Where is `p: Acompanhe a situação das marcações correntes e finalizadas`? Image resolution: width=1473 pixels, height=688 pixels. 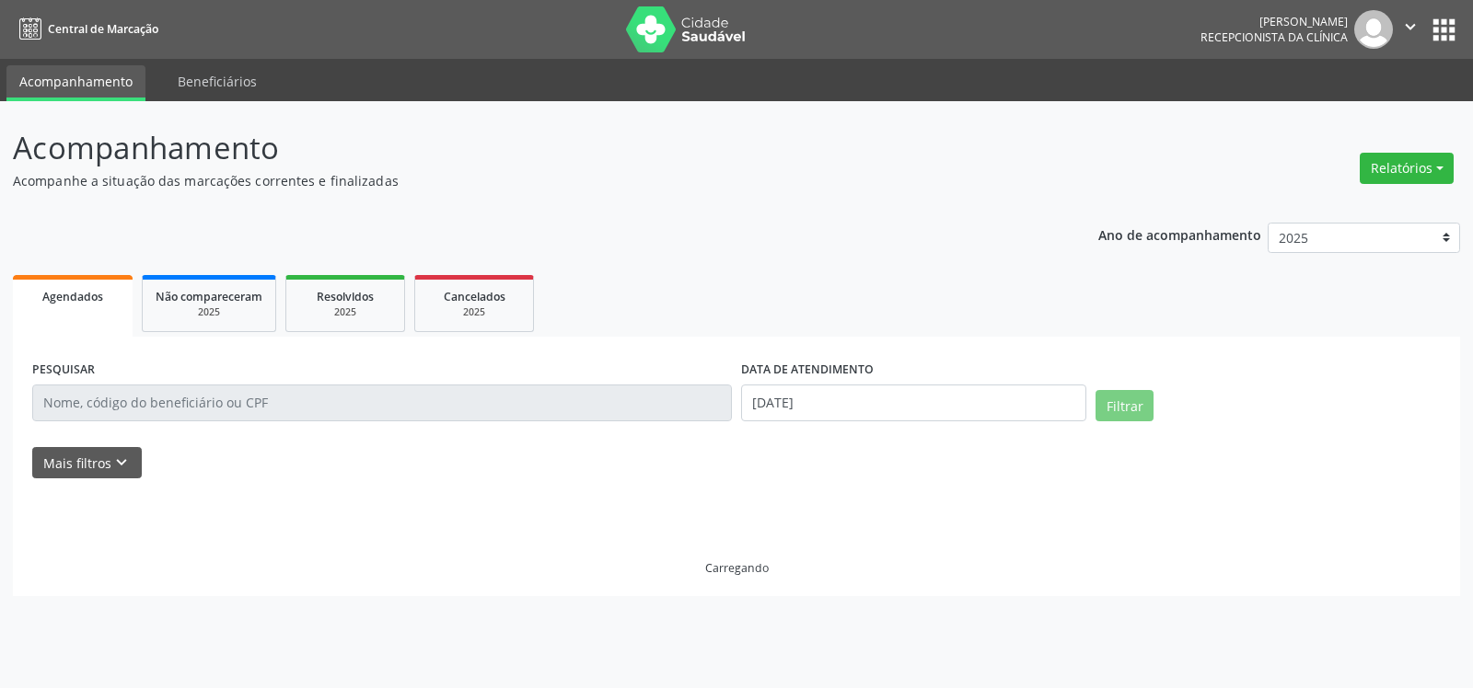 p: Acompanhe a situação das marcações correntes e finalizadas is located at coordinates (519, 180).